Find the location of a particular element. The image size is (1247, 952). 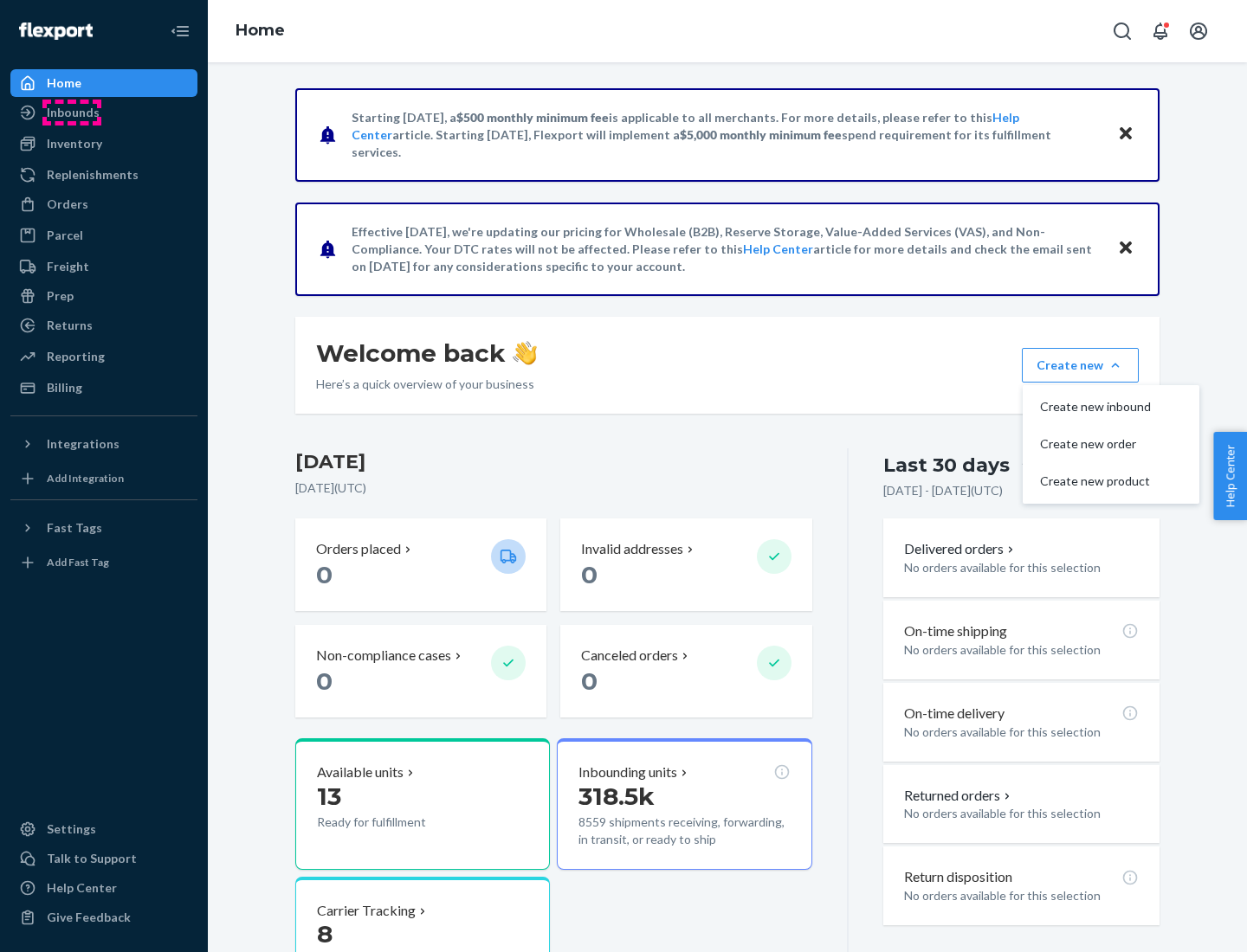

a: Replenishments is located at coordinates (104, 175).